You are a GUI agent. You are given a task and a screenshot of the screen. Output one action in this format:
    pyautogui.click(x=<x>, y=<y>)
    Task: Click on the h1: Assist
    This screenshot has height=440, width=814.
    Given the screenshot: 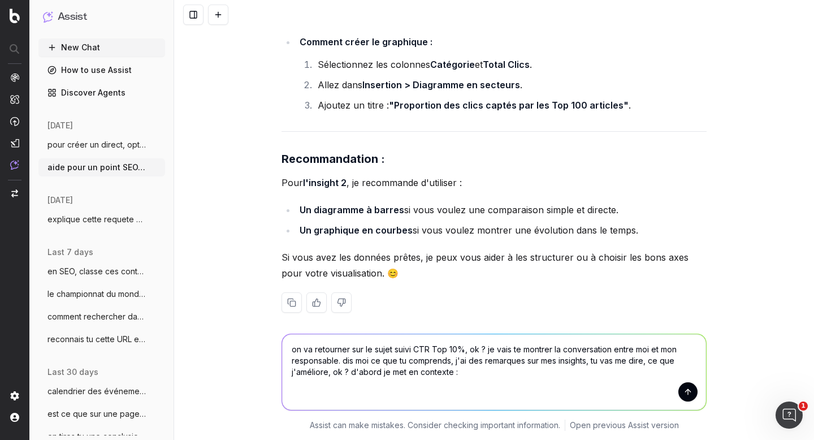 What is the action you would take?
    pyautogui.click(x=72, y=17)
    